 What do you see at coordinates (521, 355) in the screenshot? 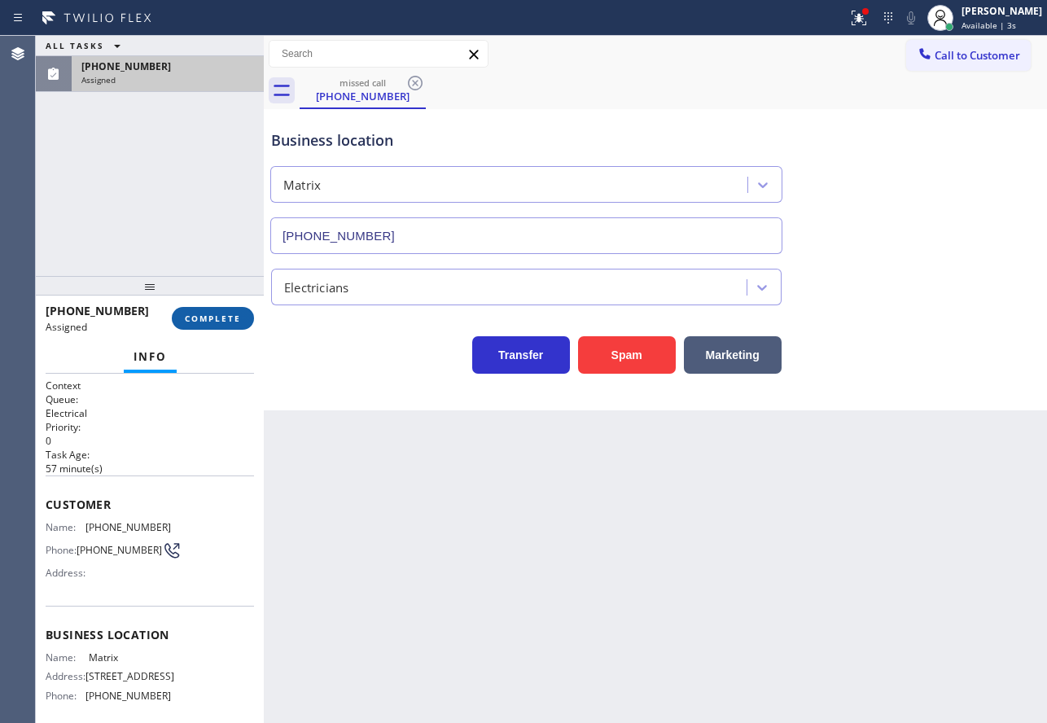
I see `button: Transfer` at bounding box center [521, 355].